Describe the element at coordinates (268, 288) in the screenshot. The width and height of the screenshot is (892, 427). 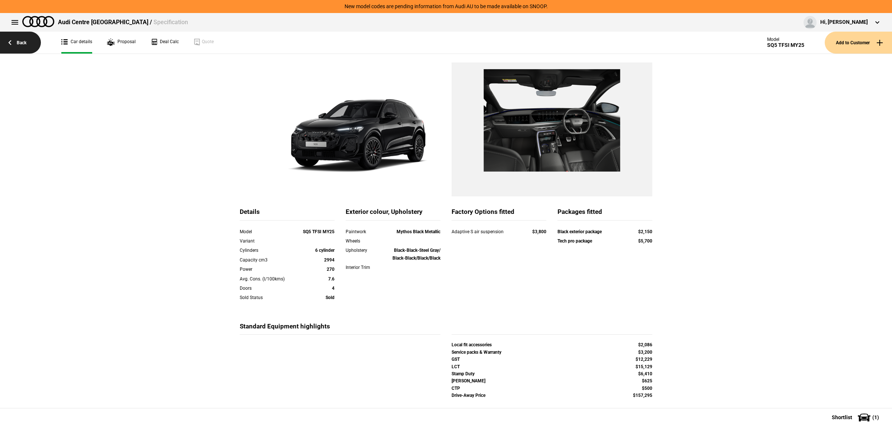
I see `div: Doors` at that location.